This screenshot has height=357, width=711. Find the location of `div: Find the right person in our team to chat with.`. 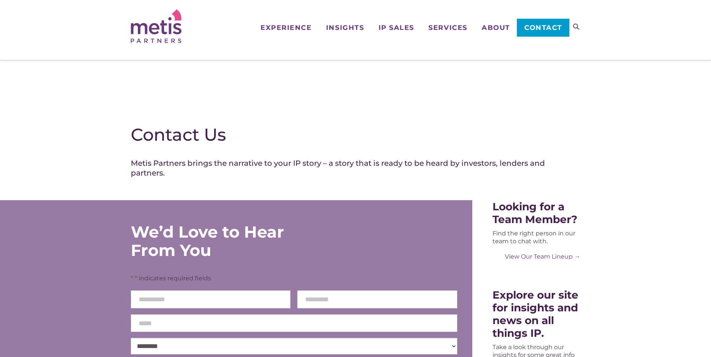

div: Find the right person in our team to chat with. is located at coordinates (536, 237).